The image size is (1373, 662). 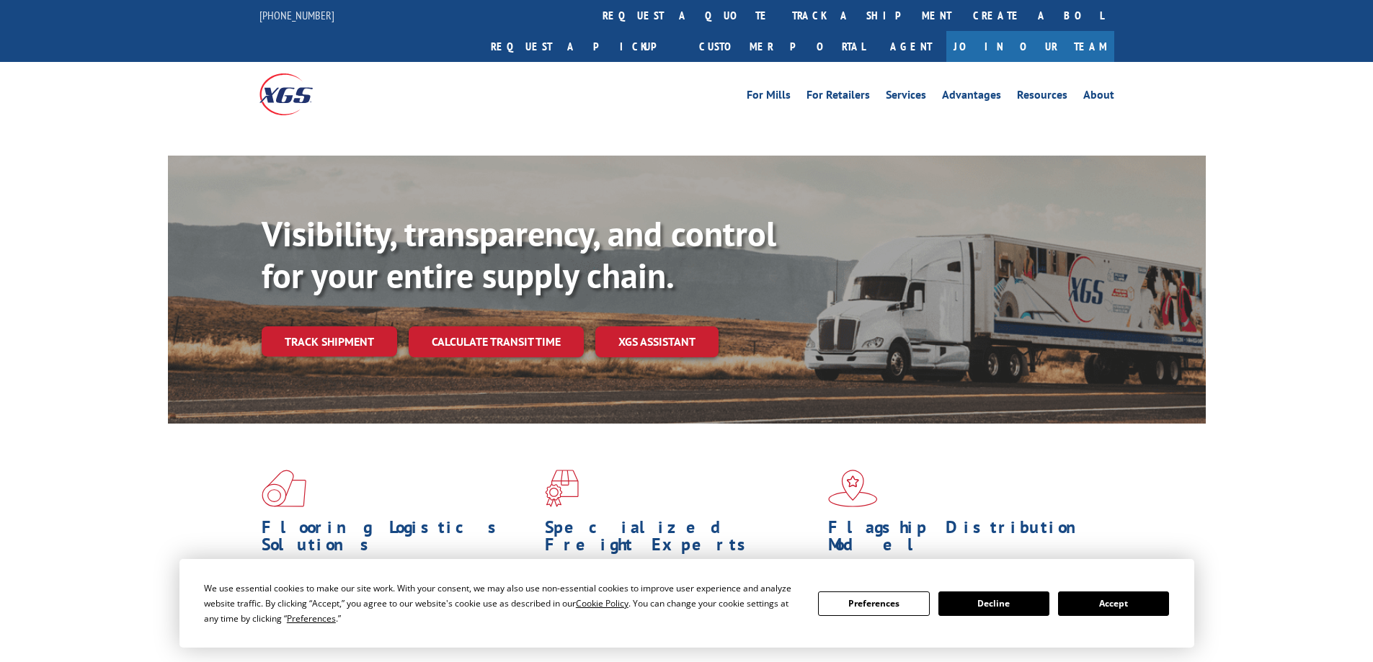 What do you see at coordinates (398, 540) in the screenshot?
I see `h1: Flooring Logistics Solutions` at bounding box center [398, 540].